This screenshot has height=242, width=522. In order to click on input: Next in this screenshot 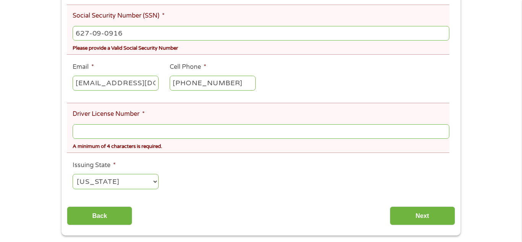, I will do `click(422, 215)`.